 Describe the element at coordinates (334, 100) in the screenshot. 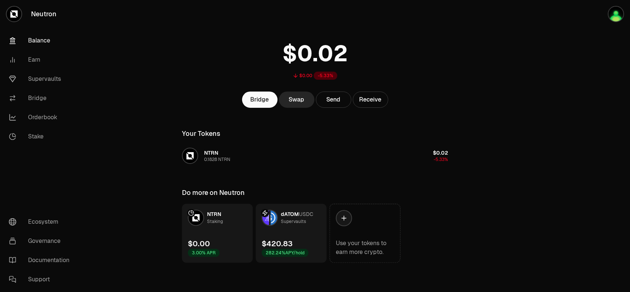

I see `button: Send` at that location.